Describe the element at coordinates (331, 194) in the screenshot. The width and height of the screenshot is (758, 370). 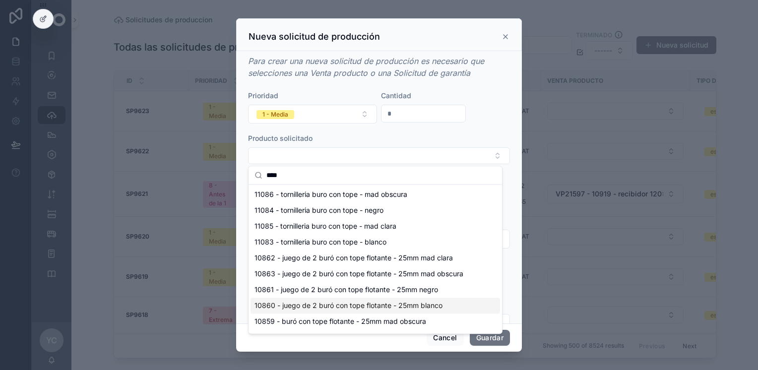
I see `span: 11086 - tornilleria buro con tope - mad obscura` at that location.